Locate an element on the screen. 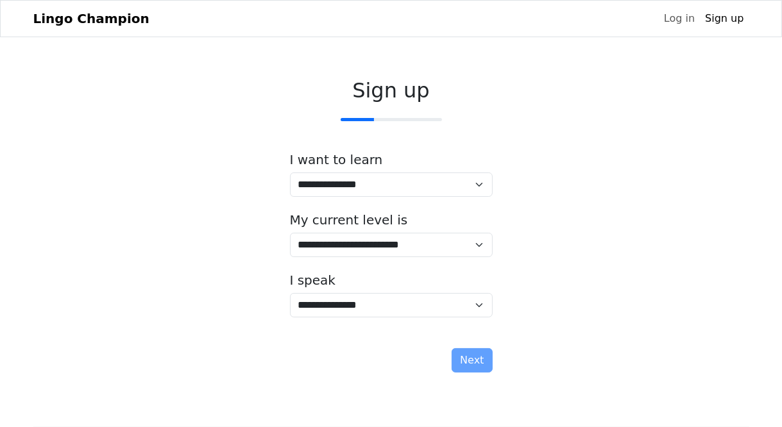 Image resolution: width=782 pixels, height=427 pixels. label: My current level is is located at coordinates (349, 220).